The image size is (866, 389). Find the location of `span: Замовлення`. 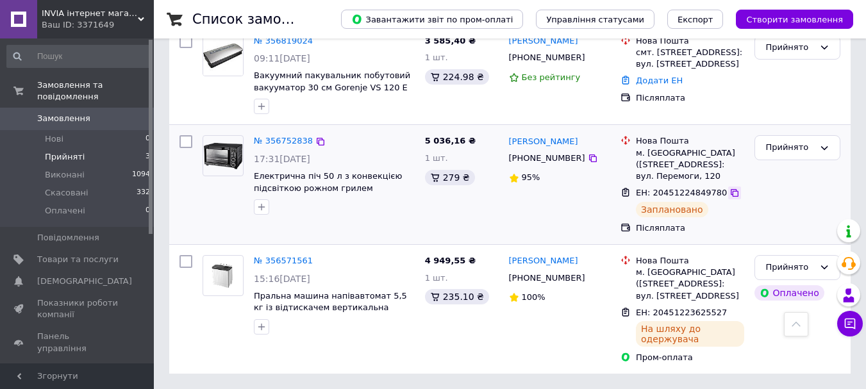

span: Замовлення is located at coordinates (63, 119).